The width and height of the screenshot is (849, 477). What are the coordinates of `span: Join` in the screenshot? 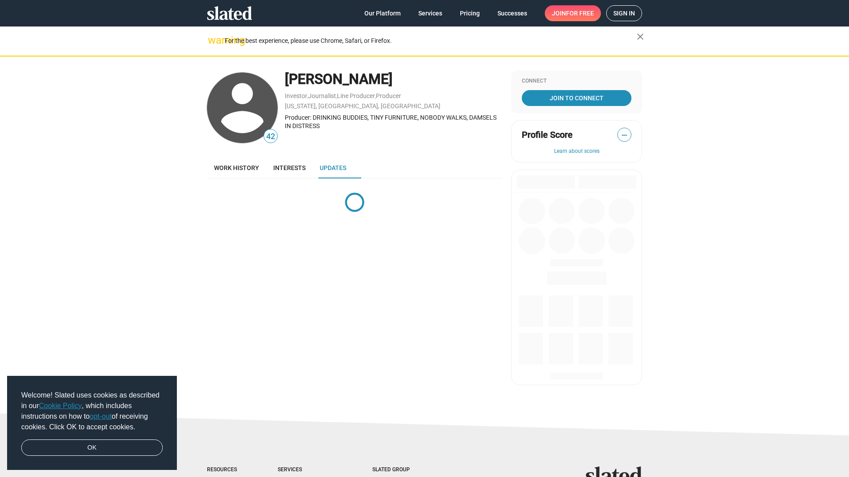 It's located at (572, 13).